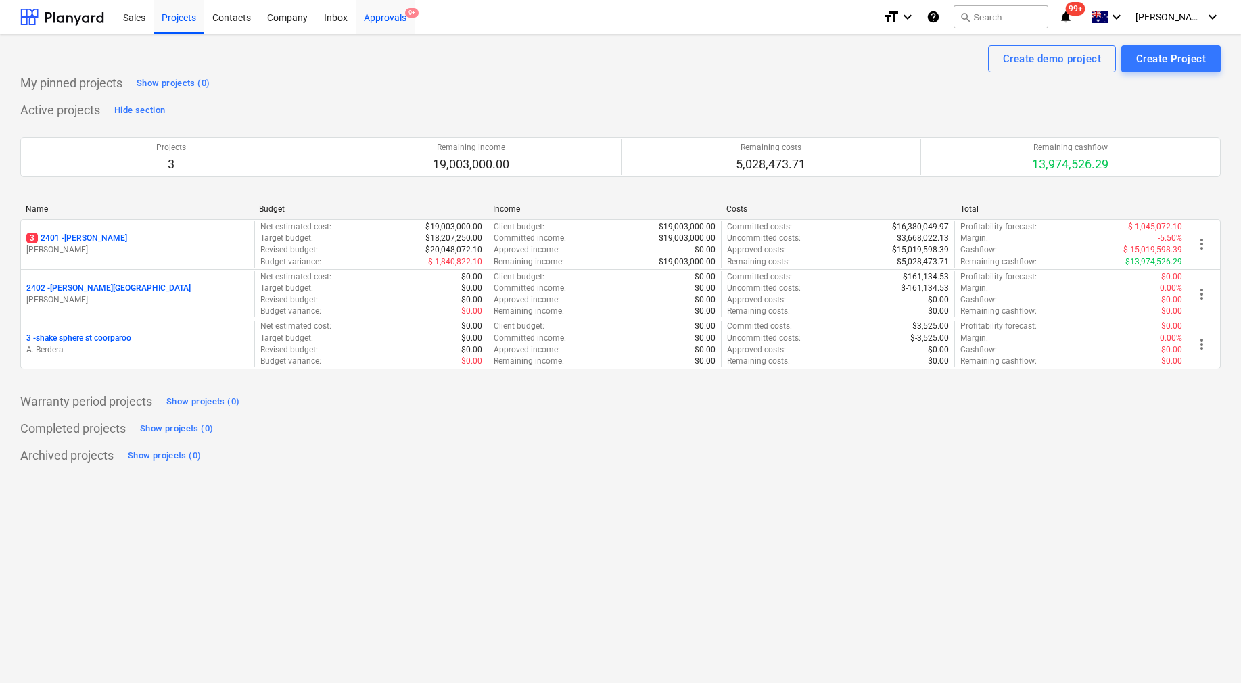 The image size is (1241, 683). What do you see at coordinates (770, 164) in the screenshot?
I see `p: 5,028,473.71` at bounding box center [770, 164].